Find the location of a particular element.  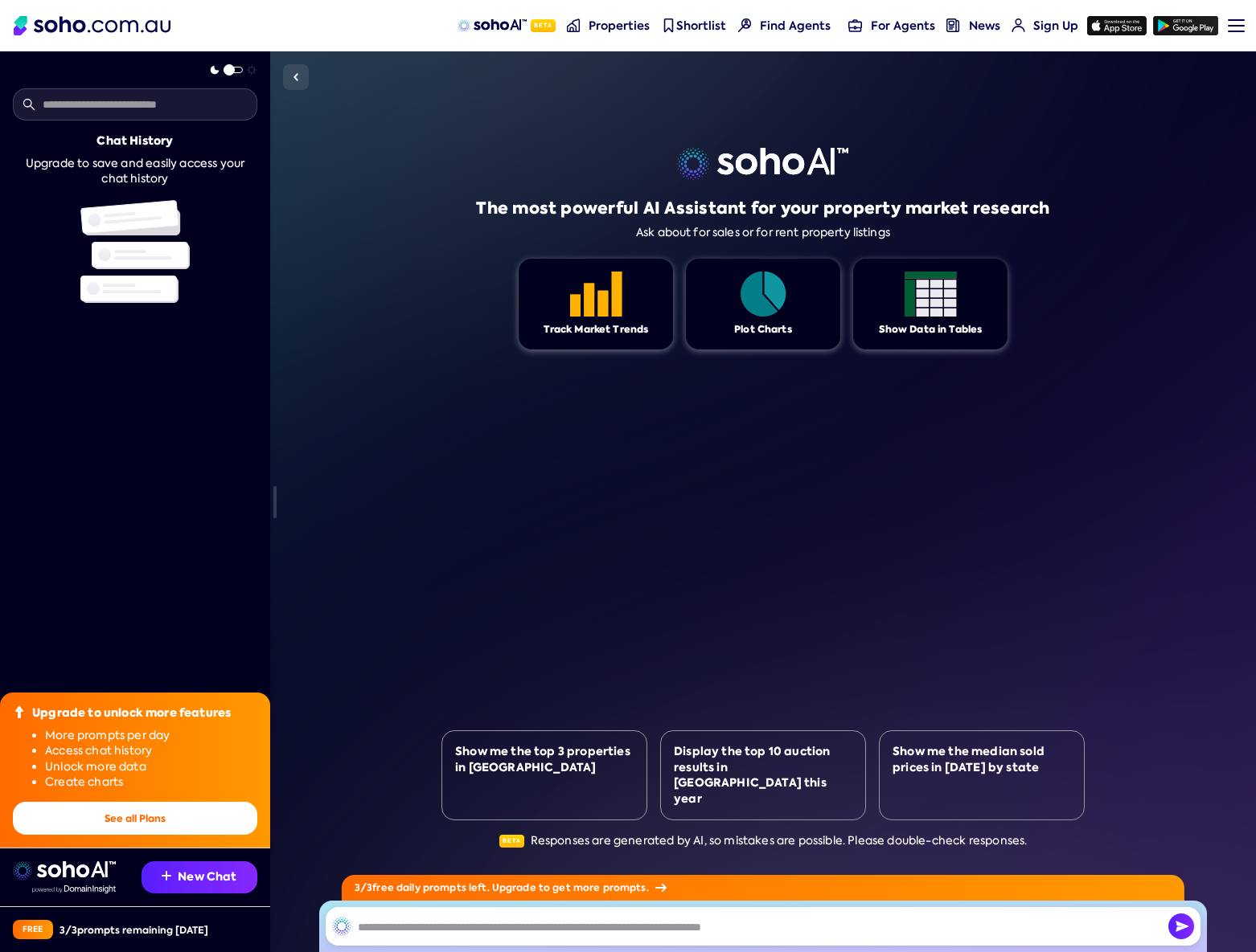

img: shortlist-nav icon is located at coordinates (668, 25).